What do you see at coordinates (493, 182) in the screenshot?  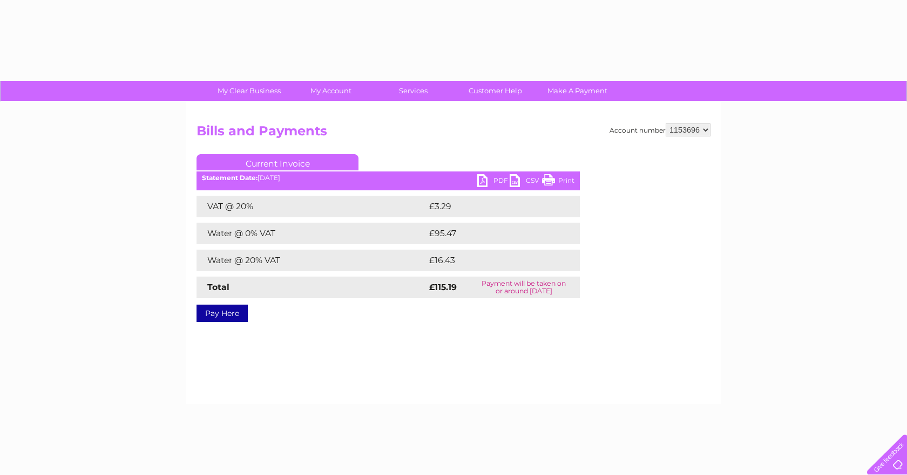 I see `a: PDF` at bounding box center [493, 182].